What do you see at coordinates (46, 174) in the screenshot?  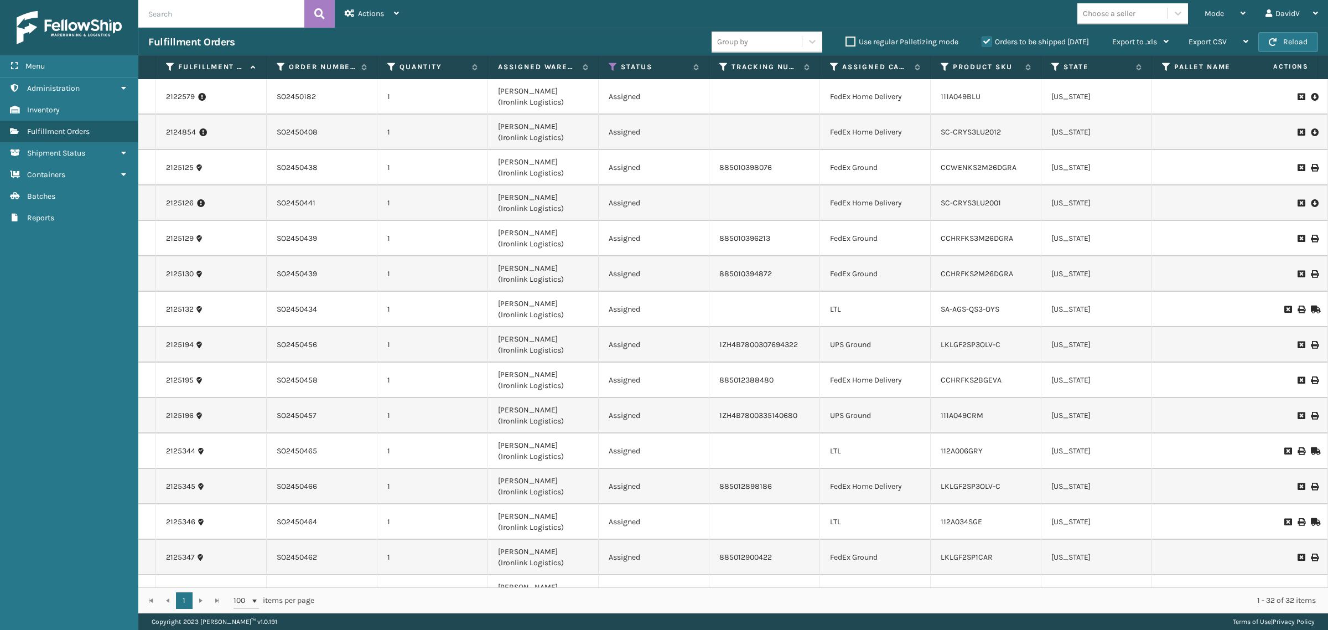 I see `span: Containers` at bounding box center [46, 174].